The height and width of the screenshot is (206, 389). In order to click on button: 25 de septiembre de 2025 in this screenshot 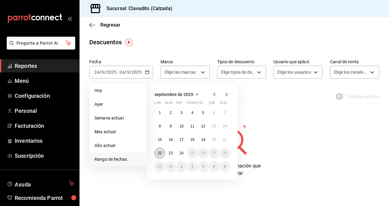, I will do `click(192, 153)`.